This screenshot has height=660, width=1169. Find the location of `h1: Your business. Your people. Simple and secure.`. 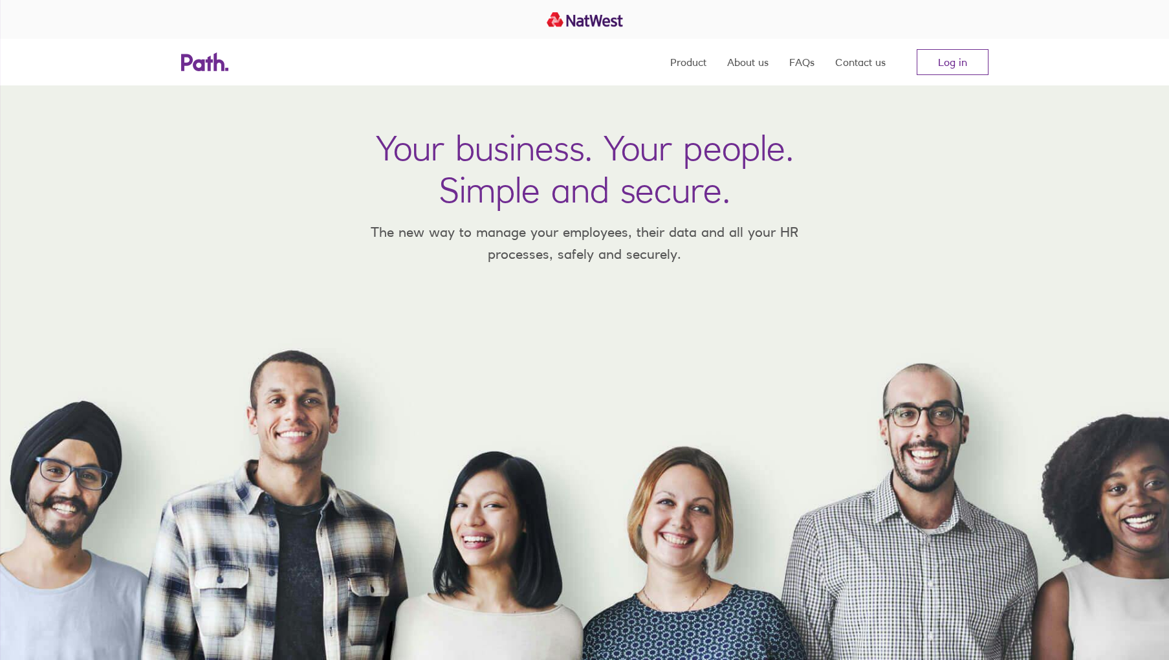

h1: Your business. Your people. Simple and secure. is located at coordinates (585, 169).